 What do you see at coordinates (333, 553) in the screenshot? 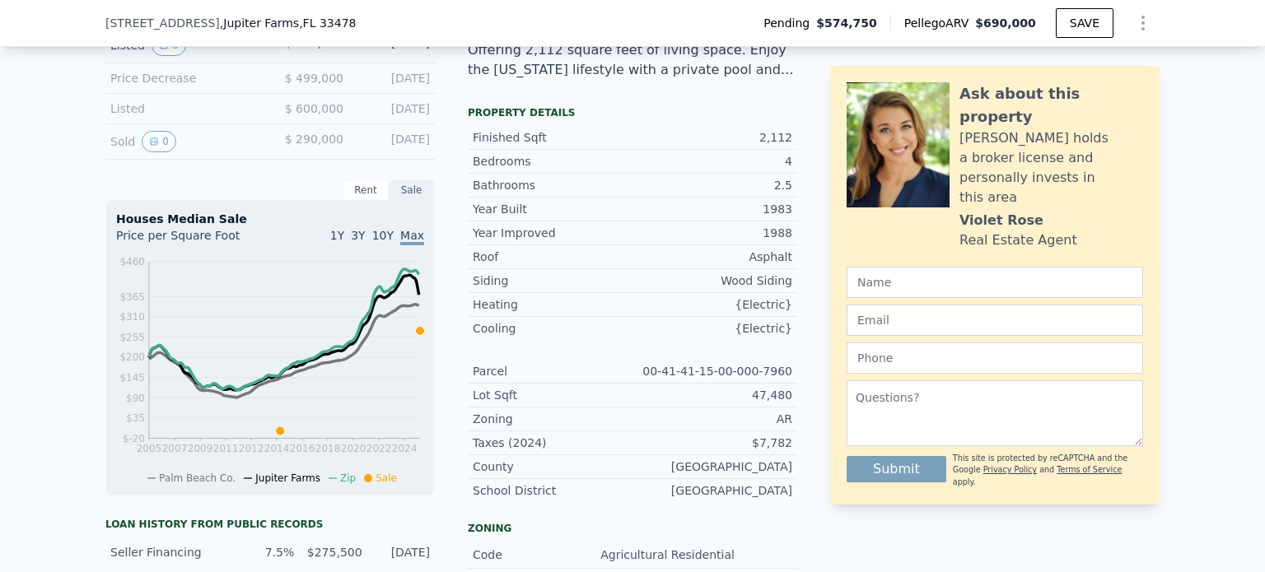
I see `div: $275,500` at bounding box center [333, 553].